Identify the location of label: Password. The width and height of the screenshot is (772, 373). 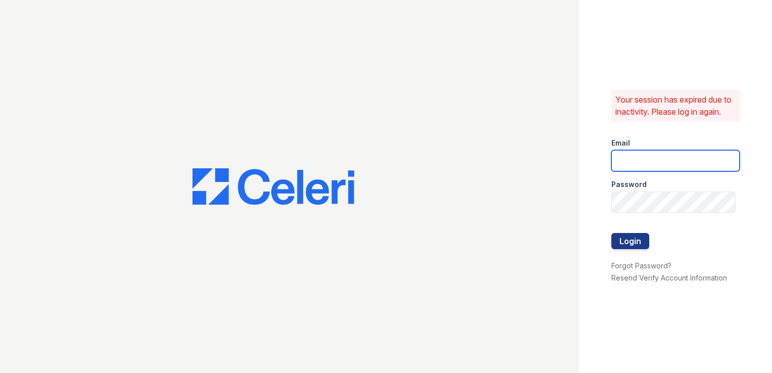
(629, 184).